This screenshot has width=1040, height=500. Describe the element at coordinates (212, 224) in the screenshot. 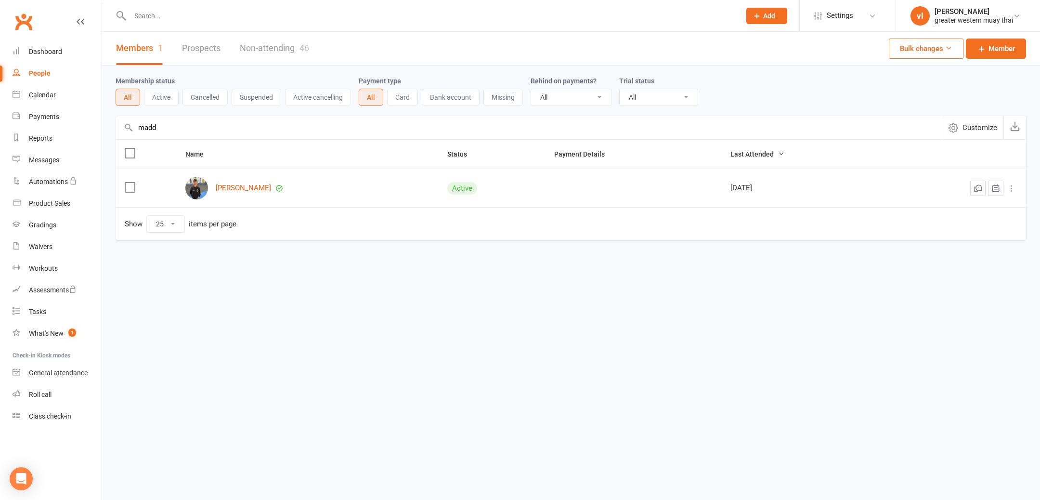

I see `div: items per page` at that location.